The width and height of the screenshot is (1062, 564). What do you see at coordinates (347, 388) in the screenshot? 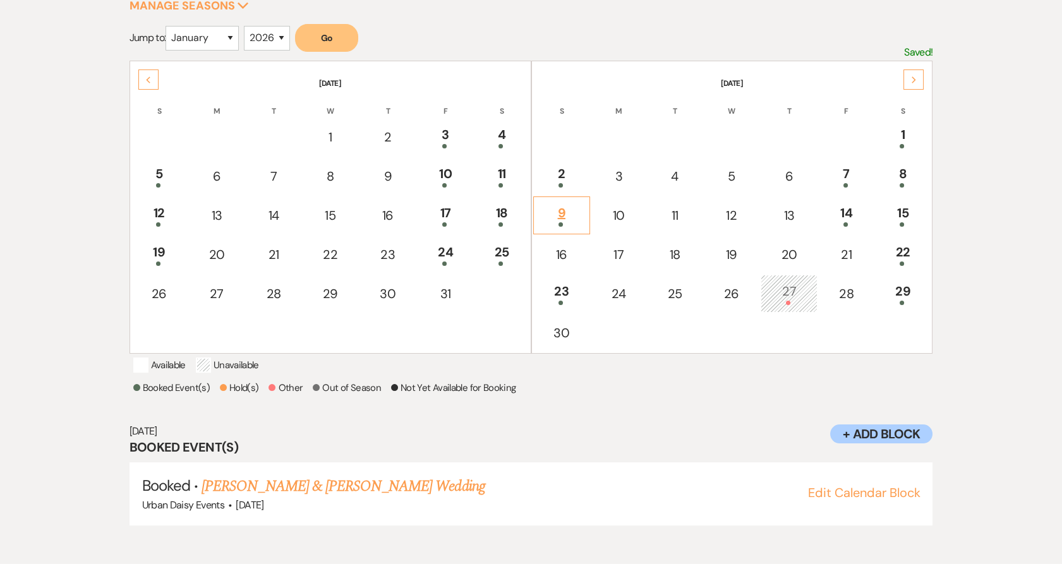
I see `p: Out of Season` at bounding box center [347, 388].